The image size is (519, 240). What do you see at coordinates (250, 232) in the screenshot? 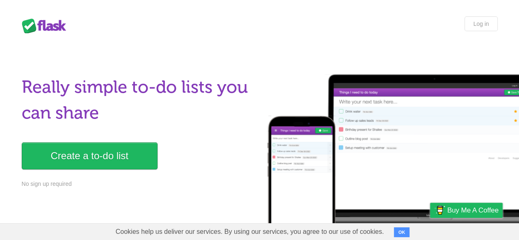
I see `span: Cookies help us deliver our services. By using our services, you agree to our use of cookies.` at bounding box center [250, 232].